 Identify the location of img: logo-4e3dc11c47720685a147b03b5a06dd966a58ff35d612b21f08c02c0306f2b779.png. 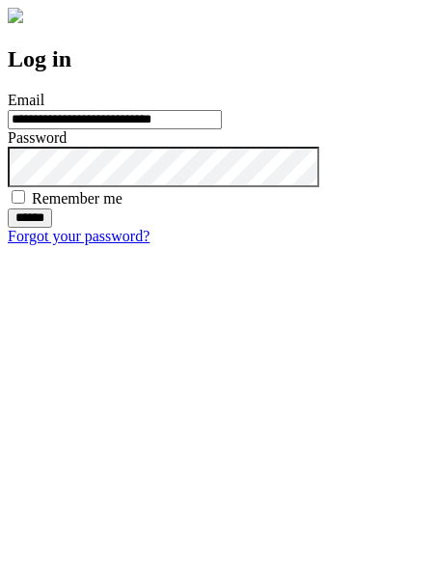
(15, 15).